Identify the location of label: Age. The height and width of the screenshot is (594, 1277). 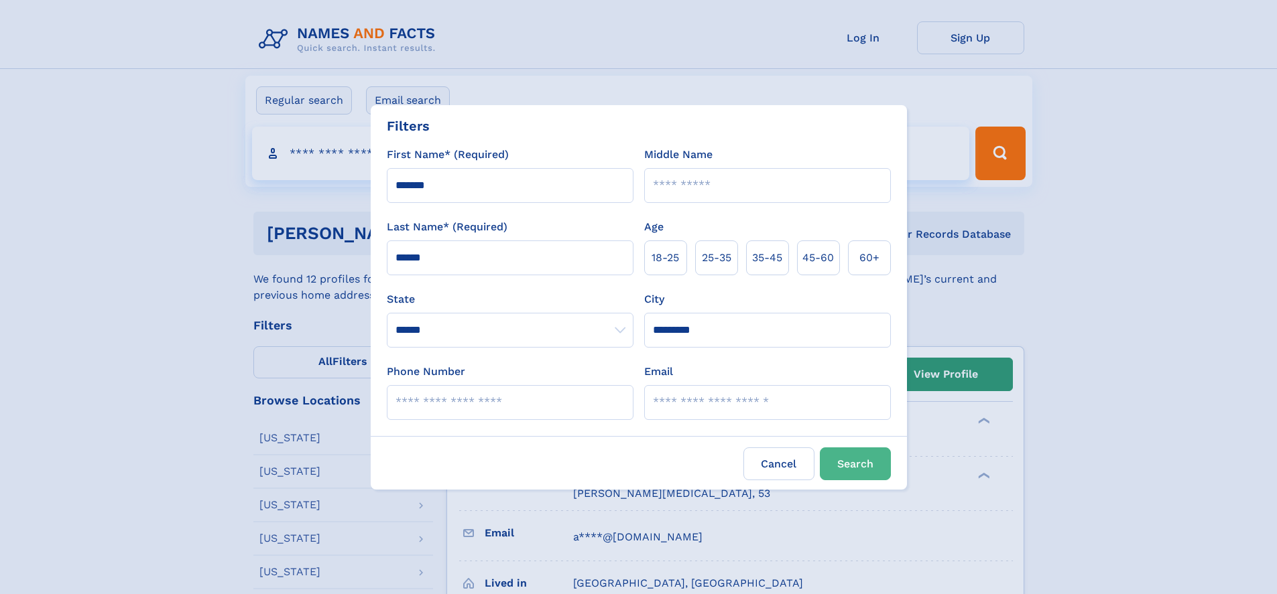
(653, 227).